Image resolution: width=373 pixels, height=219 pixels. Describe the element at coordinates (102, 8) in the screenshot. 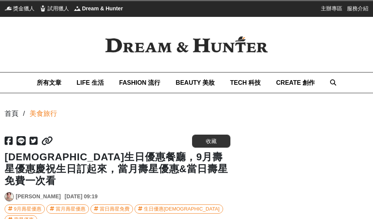

I see `span: Dream & Hunter` at that location.